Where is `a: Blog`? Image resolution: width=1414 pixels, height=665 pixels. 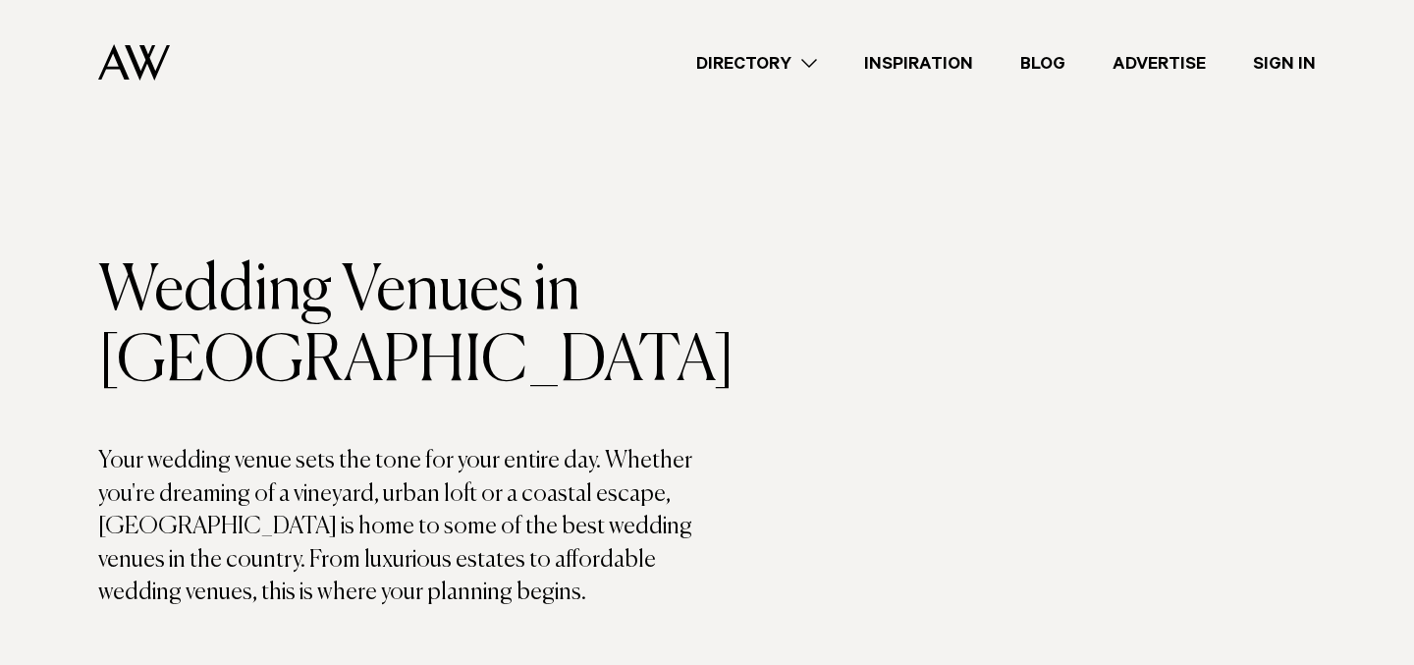
a: Blog is located at coordinates (1043, 63).